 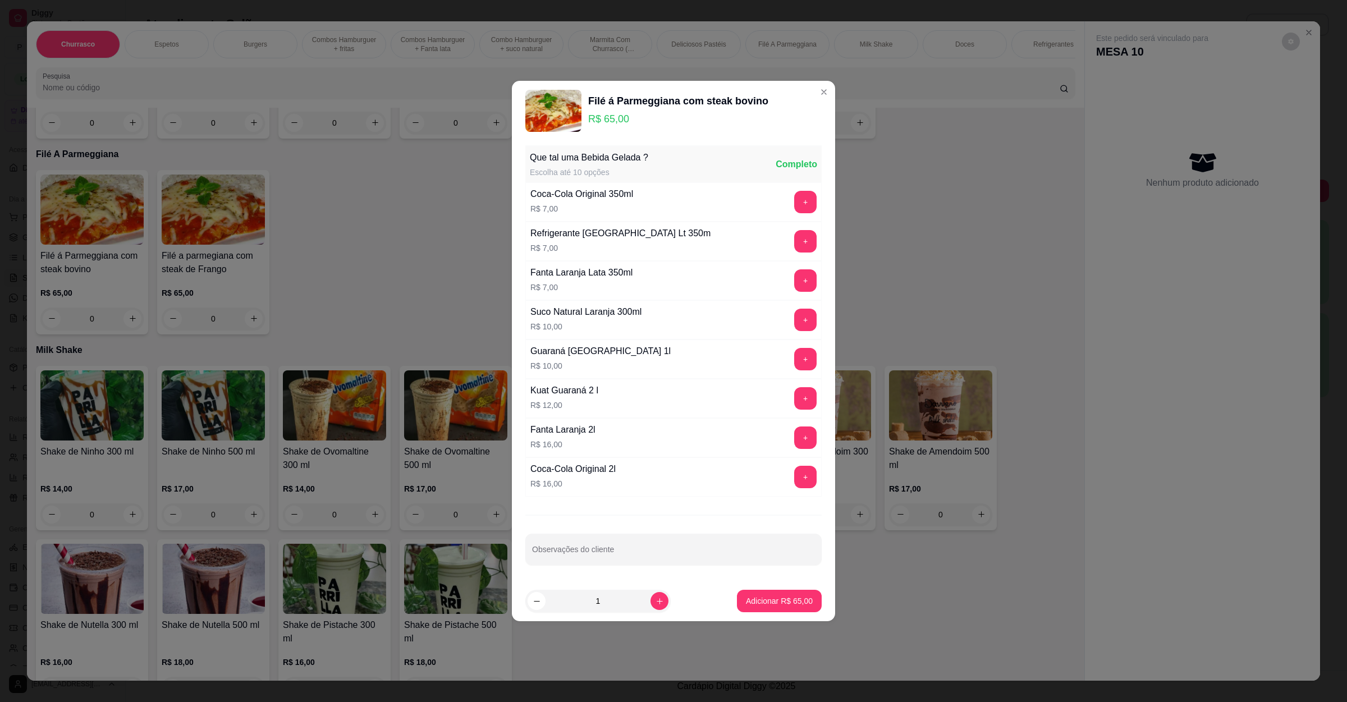 What do you see at coordinates (582, 194) in the screenshot?
I see `div: Coca-Cola Original 350ml` at bounding box center [582, 194].